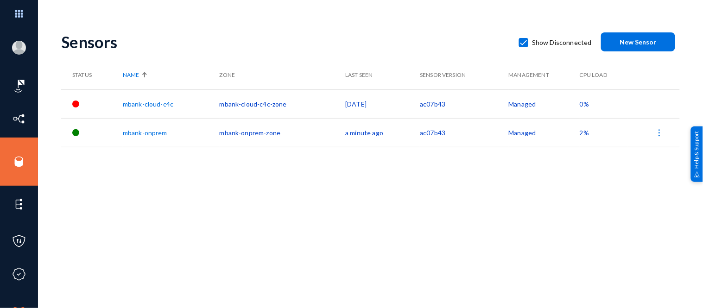 Image resolution: width=703 pixels, height=308 pixels. What do you see at coordinates (562, 43) in the screenshot?
I see `span: Show Disconnected` at bounding box center [562, 43].